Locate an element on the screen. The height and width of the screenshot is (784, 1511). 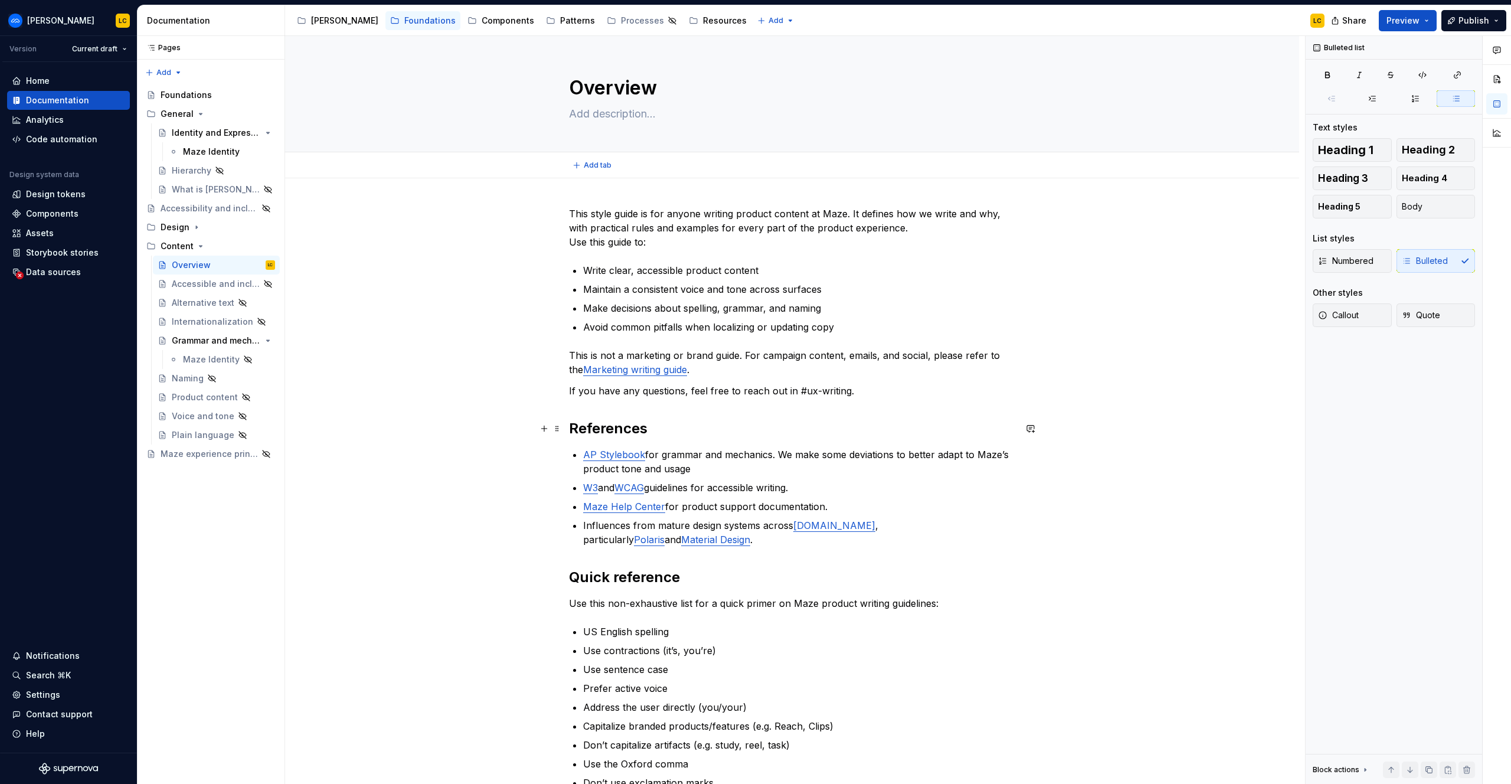
img: 05de7b0f-0379-47c0-a4d1-3cbae06520e4.png is located at coordinates (15, 21).